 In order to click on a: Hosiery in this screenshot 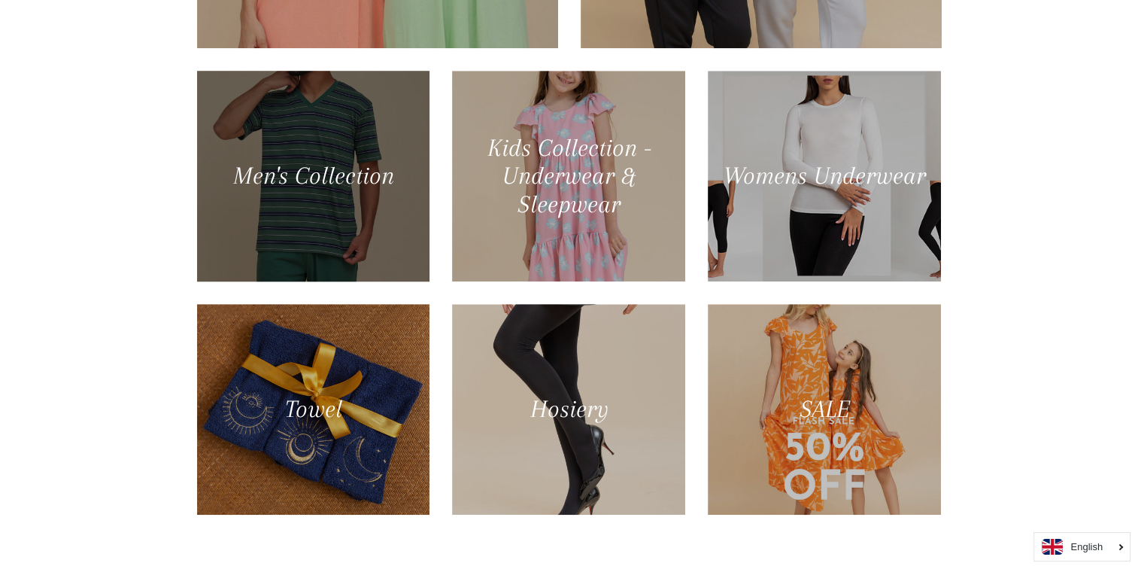, I will do `click(569, 409)`.